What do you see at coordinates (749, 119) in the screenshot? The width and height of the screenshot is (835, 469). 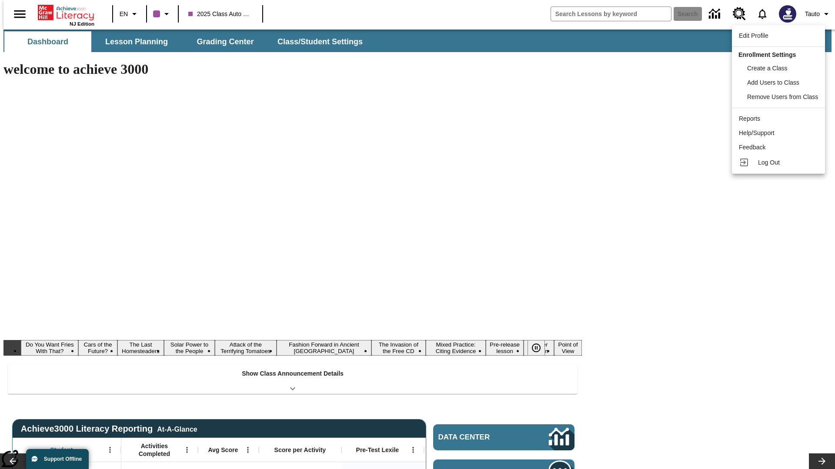 I see `span: Reports` at bounding box center [749, 119].